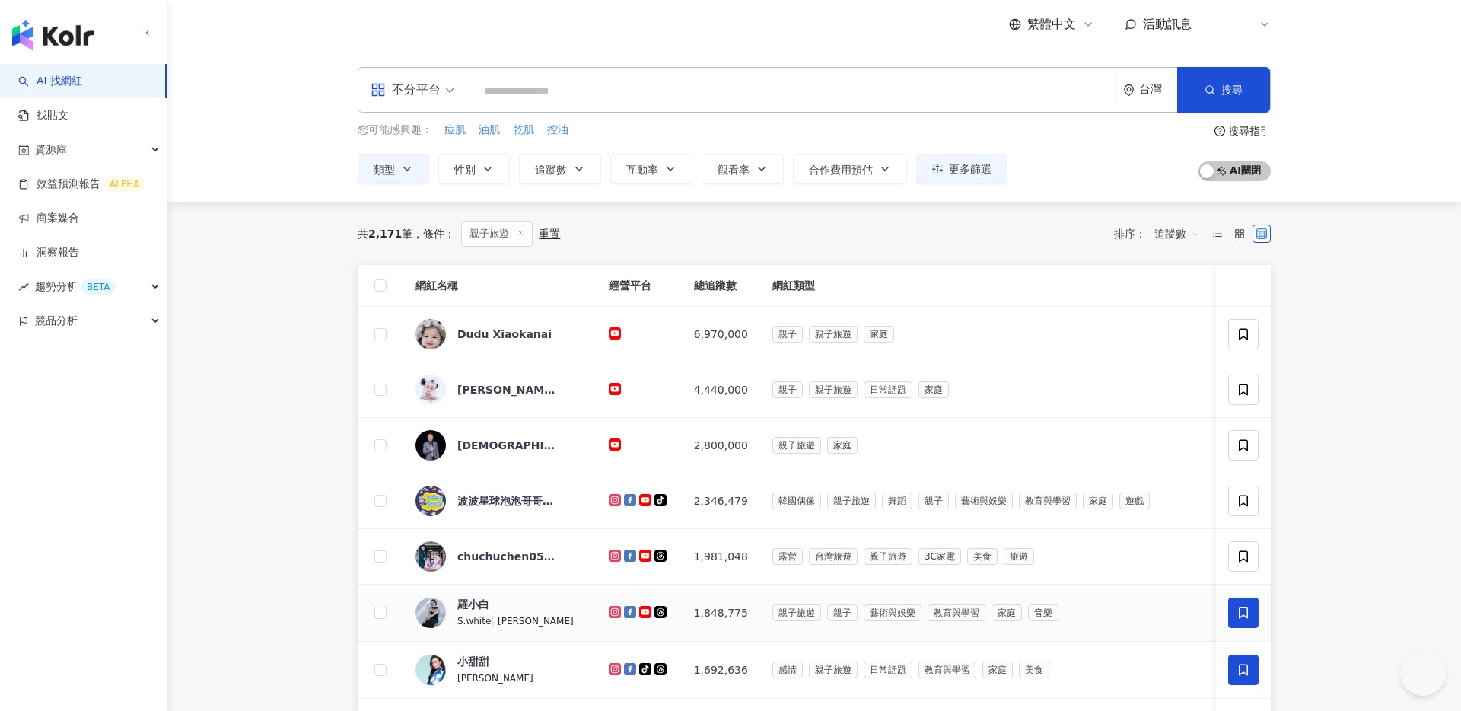 Image resolution: width=1461 pixels, height=711 pixels. What do you see at coordinates (1134, 501) in the screenshot?
I see `span: 遊戲` at bounding box center [1134, 501].